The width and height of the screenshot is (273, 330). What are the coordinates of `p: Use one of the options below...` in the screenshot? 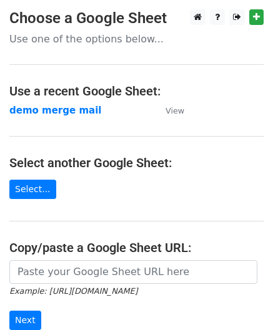 It's located at (136, 39).